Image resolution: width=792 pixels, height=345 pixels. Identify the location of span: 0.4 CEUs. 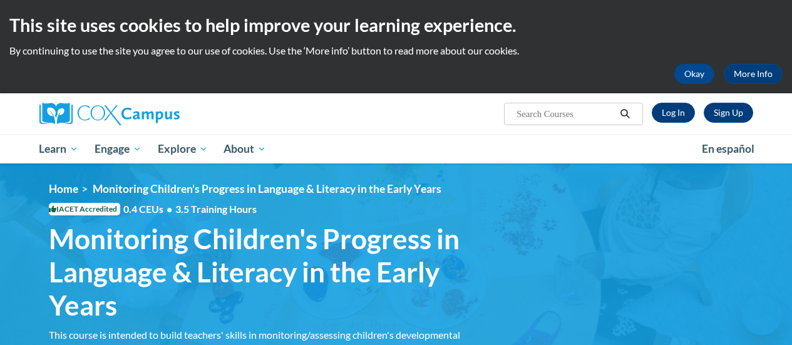
(190, 209).